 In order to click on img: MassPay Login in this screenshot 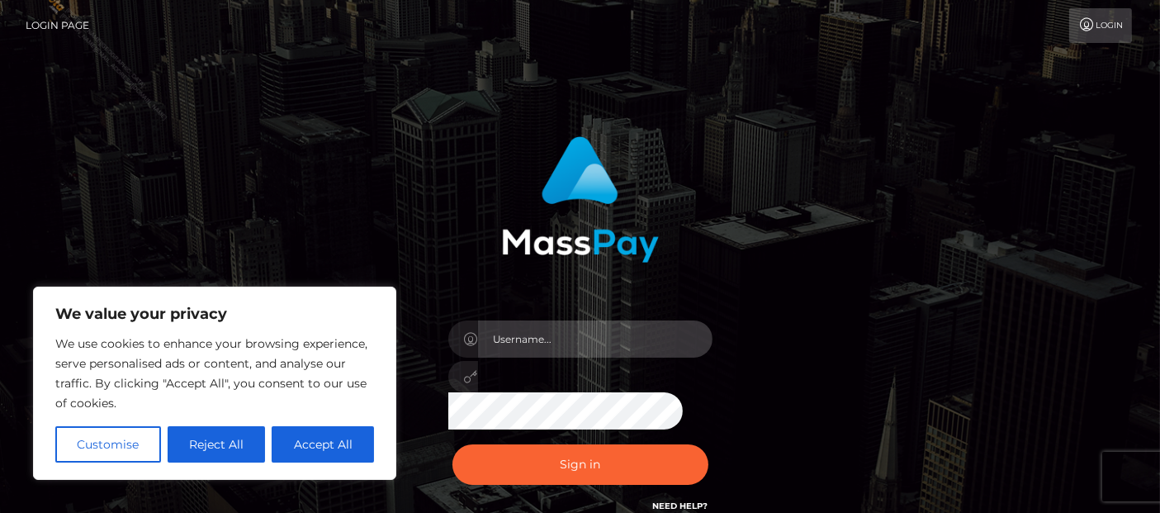, I will do `click(580, 199)`.